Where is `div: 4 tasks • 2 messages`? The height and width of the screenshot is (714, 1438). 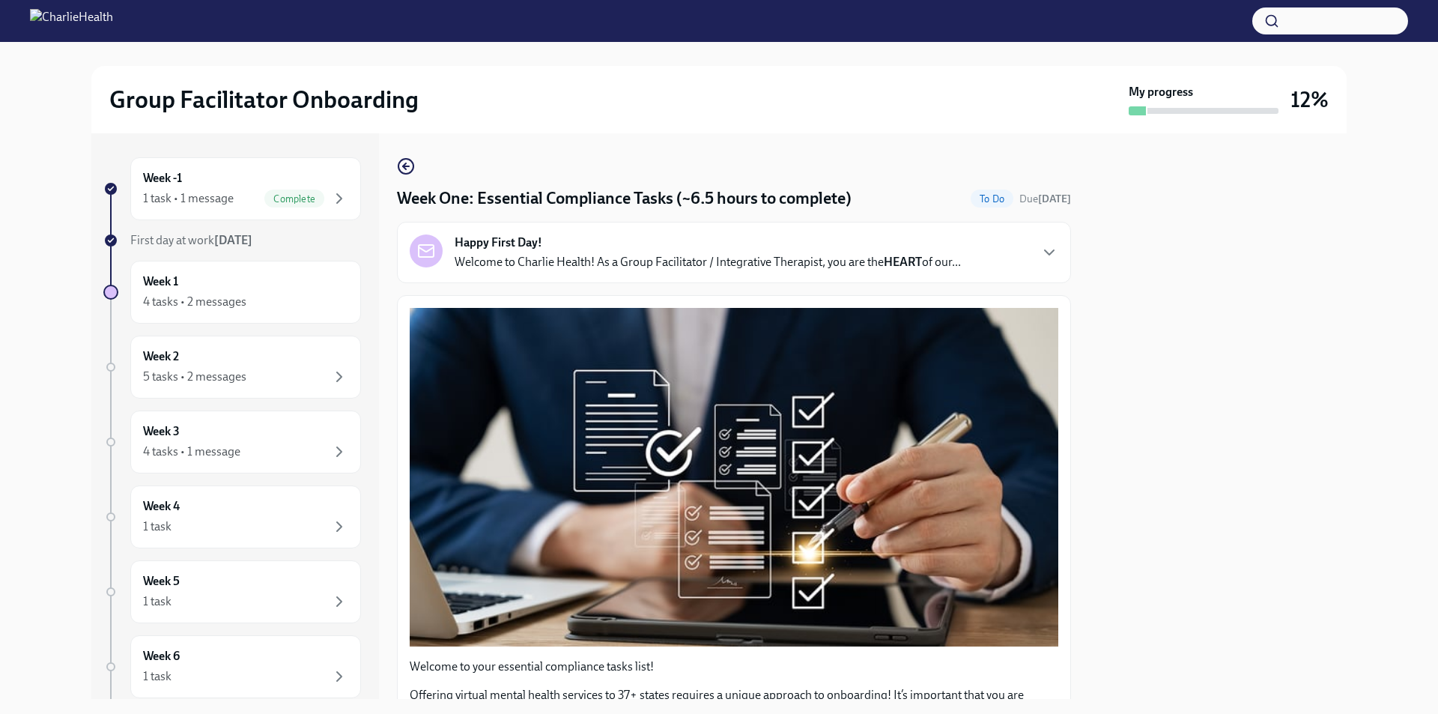 div: 4 tasks • 2 messages is located at coordinates (195, 302).